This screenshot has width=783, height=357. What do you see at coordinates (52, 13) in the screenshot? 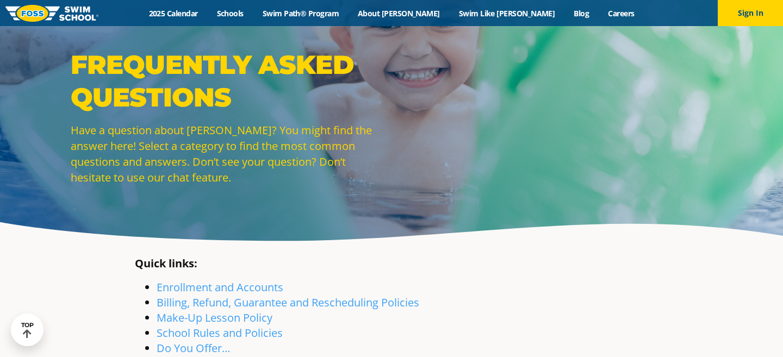
I see `img: FOSS Swim School Logo` at bounding box center [52, 13].